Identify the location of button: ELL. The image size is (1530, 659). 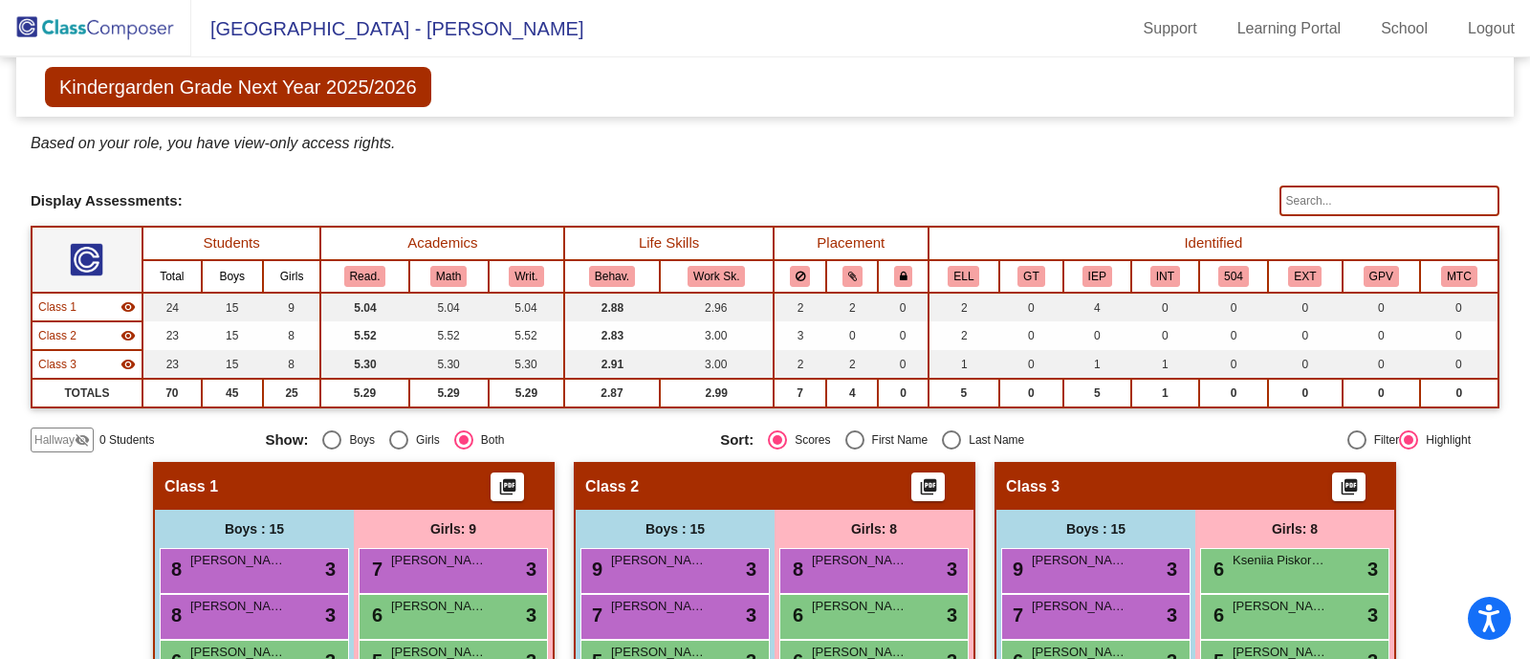
(963, 276).